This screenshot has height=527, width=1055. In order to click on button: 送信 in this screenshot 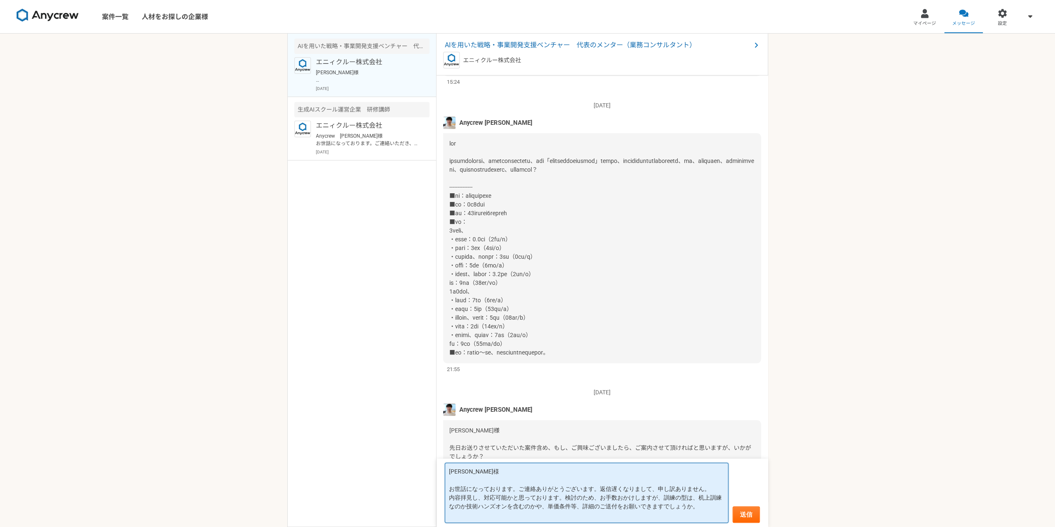, I will do `click(746, 515)`.